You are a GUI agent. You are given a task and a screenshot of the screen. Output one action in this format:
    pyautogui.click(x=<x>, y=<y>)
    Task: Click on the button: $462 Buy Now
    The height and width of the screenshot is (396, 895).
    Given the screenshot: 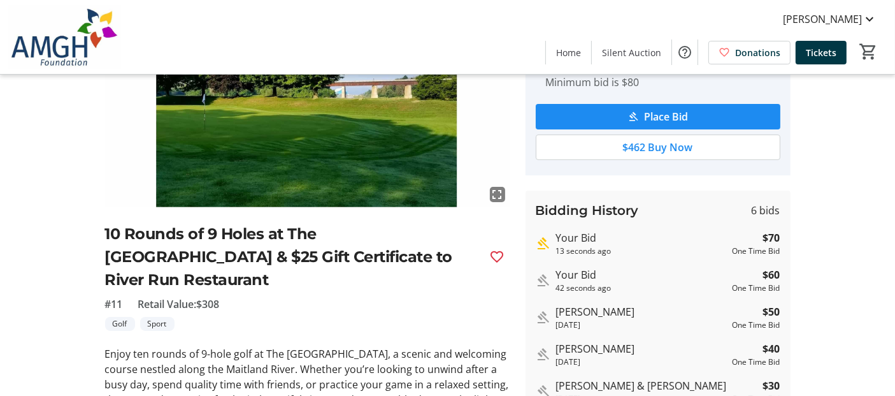 What is the action you would take?
    pyautogui.click(x=658, y=147)
    